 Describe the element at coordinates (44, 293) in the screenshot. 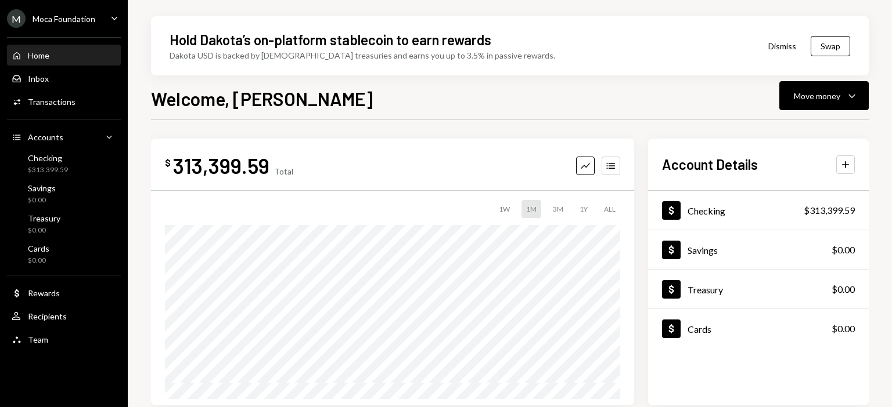

I see `div: Rewards` at that location.